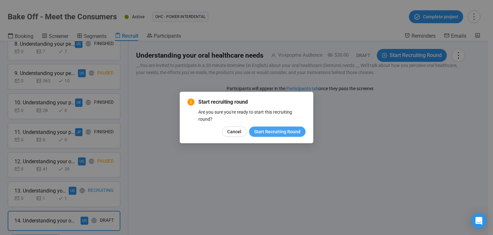 This screenshot has width=493, height=235. What do you see at coordinates (278, 131) in the screenshot?
I see `button: Start Recruiting Round` at bounding box center [278, 131].